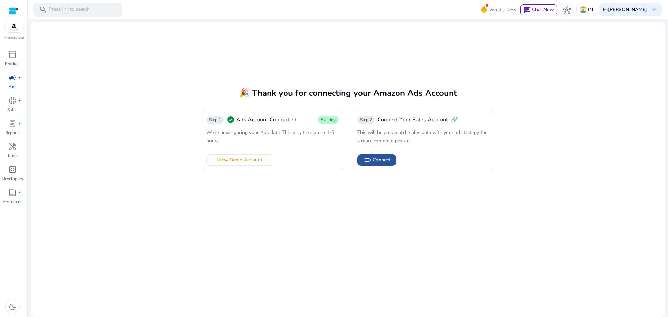 The image size is (668, 317). Describe the element at coordinates (367, 160) in the screenshot. I see `span: link` at that location.